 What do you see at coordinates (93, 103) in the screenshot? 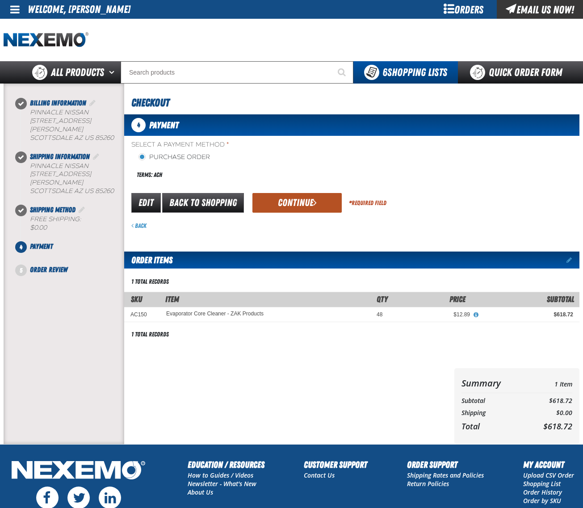
I see `a: Edit Billing Information` at bounding box center [93, 103].